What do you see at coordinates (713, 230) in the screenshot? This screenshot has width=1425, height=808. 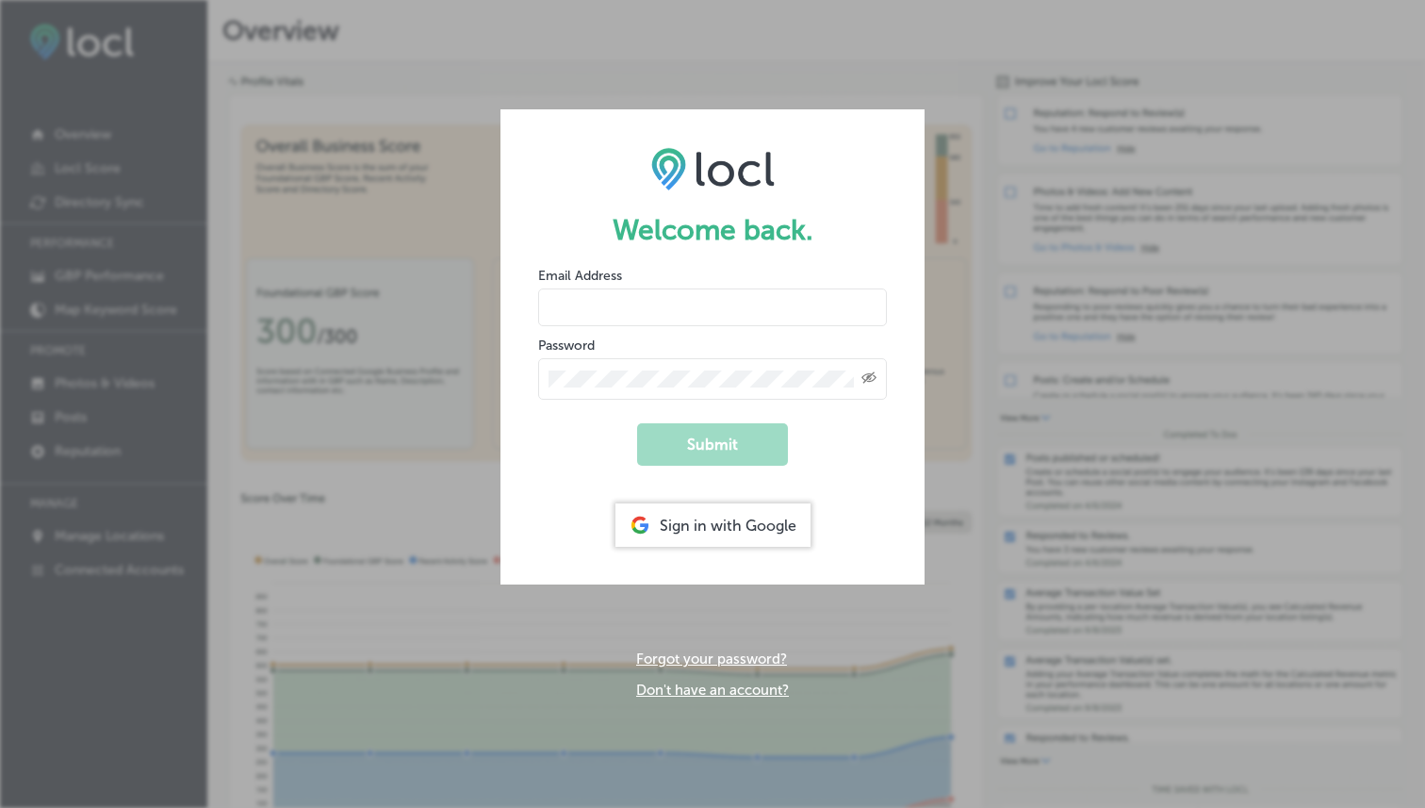 I see `h1: Welcome back.` at bounding box center [713, 230].